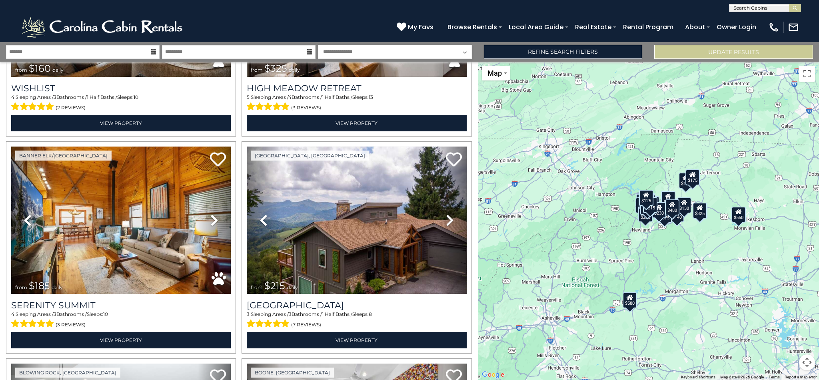  What do you see at coordinates (121, 88) in the screenshot?
I see `a: Wishlist` at bounding box center [121, 88].